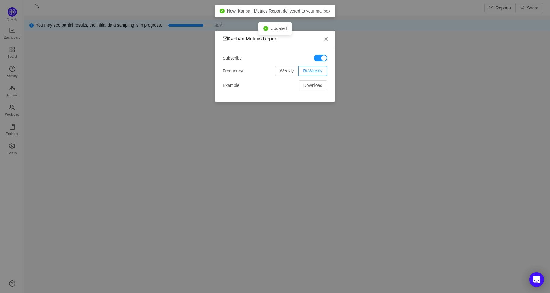  Describe the element at coordinates (326, 39) in the screenshot. I see `button: Close` at that location.